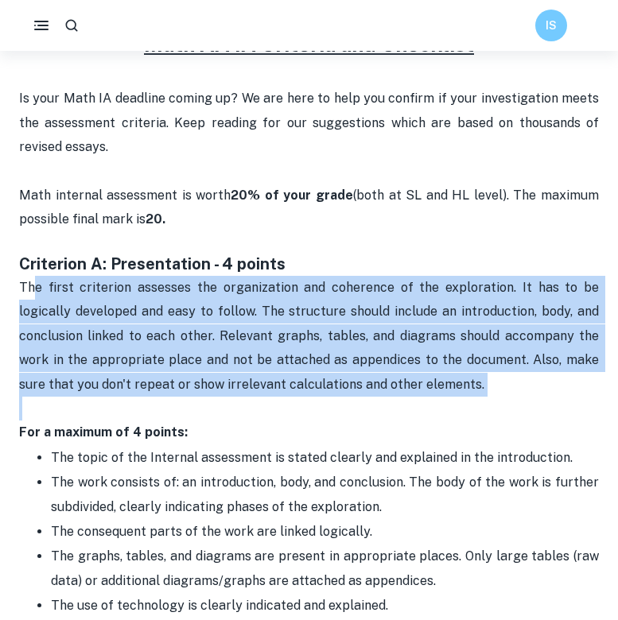 The height and width of the screenshot is (620, 618). Describe the element at coordinates (551, 25) in the screenshot. I see `h6: IS` at that location.